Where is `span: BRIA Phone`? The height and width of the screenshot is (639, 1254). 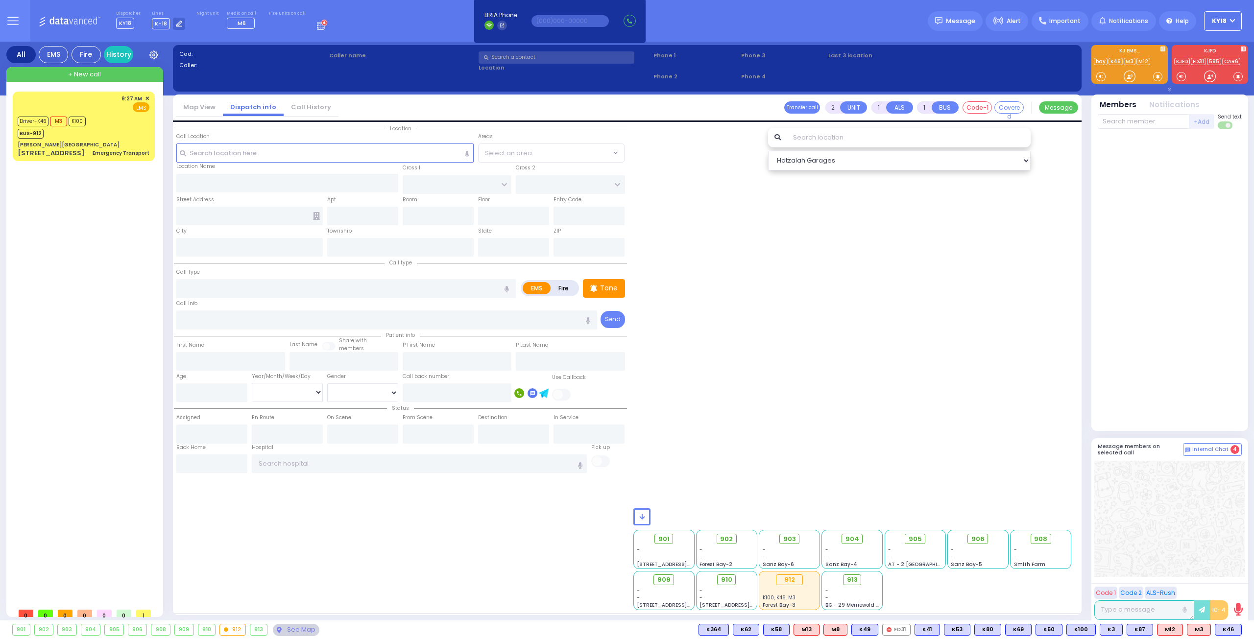 span: BRIA Phone is located at coordinates (501, 15).